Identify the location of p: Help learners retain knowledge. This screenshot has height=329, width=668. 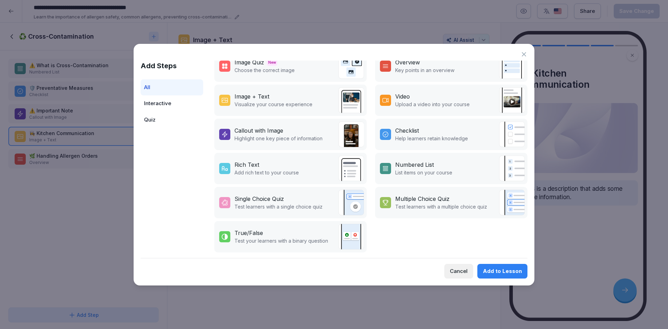
(432, 138).